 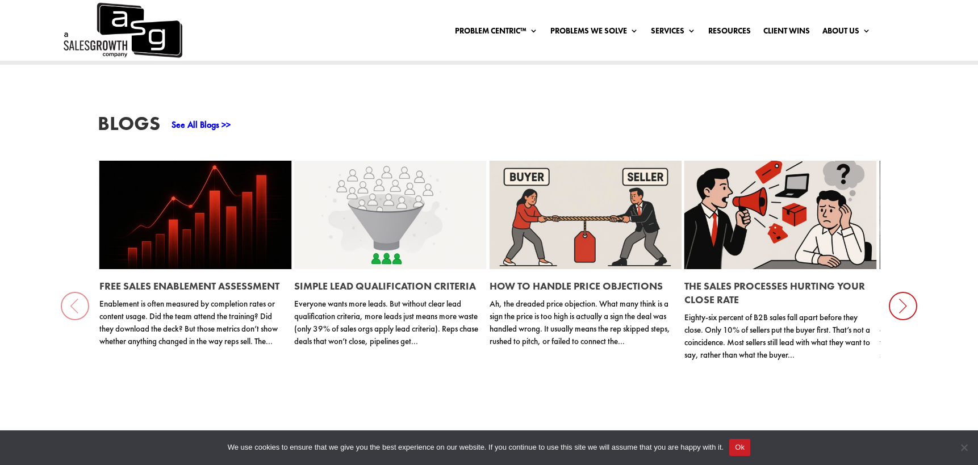 I want to click on p: Eighty-six percent of B2B sales fall apart before they close. Only 10% of sellers put the buyer f..., so click(x=777, y=336).